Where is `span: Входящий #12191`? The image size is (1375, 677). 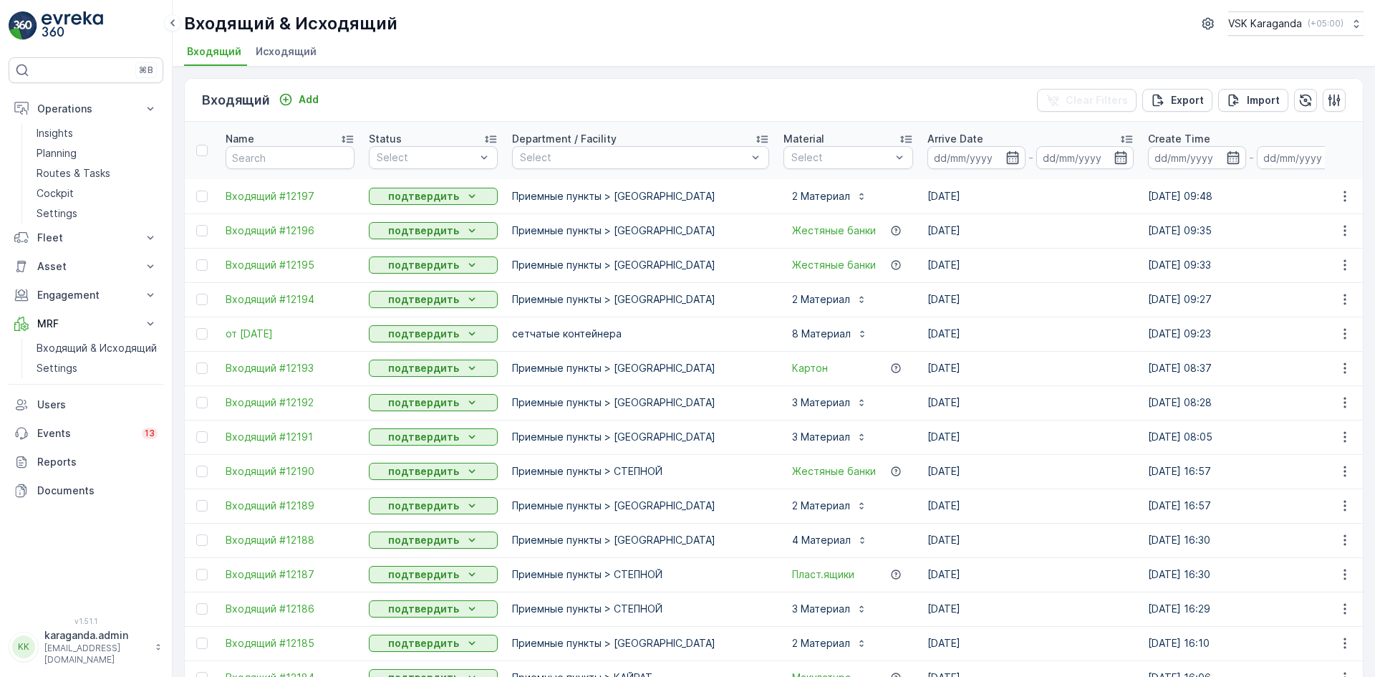 span: Входящий #12191 is located at coordinates (290, 437).